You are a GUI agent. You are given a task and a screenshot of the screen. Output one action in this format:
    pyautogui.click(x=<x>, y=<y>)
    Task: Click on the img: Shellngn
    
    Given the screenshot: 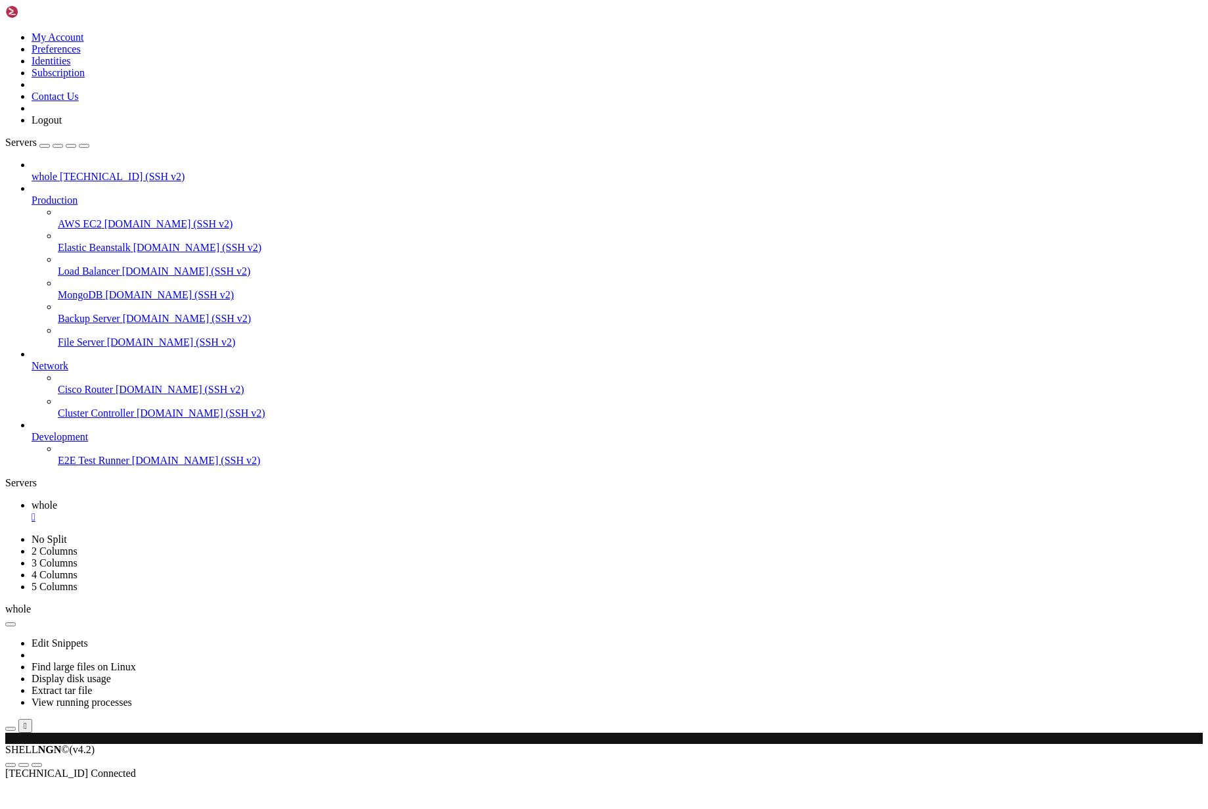 What is the action you would take?
    pyautogui.click(x=43, y=12)
    